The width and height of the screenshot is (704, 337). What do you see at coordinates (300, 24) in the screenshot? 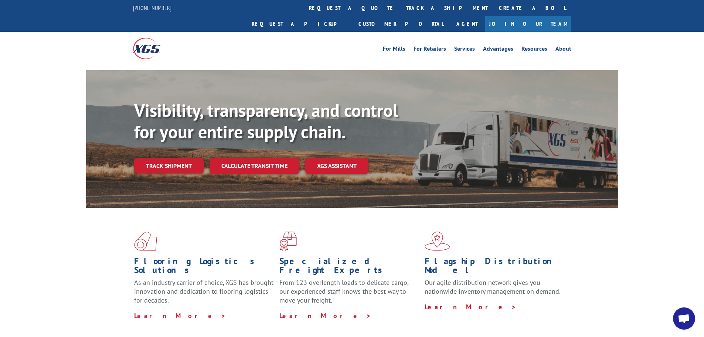
I see `a: Request a pickup` at bounding box center [300, 24].